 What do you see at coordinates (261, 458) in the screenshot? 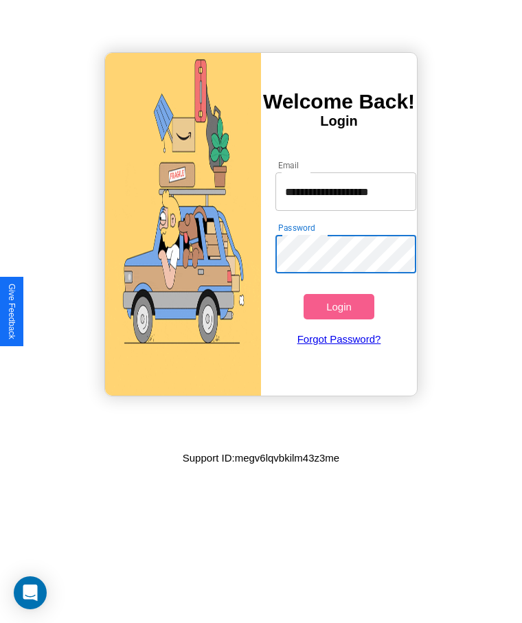
I see `p: Support ID: megv6lqvbkilm43z3me` at bounding box center [261, 458].